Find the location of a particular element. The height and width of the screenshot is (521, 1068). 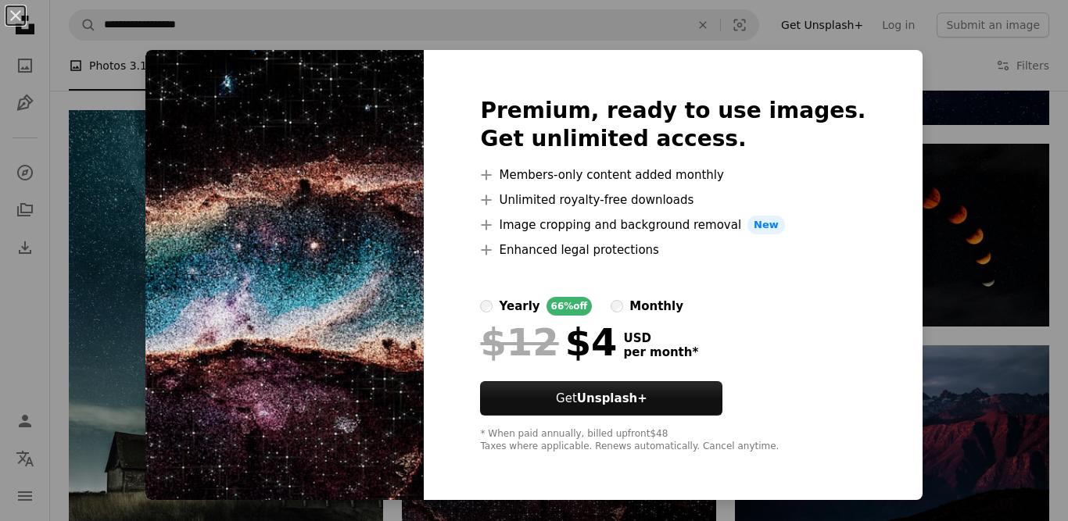

div: yearly is located at coordinates (519, 306).